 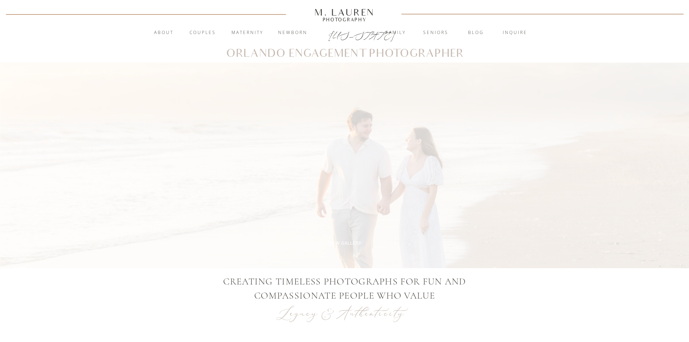 What do you see at coordinates (515, 33) in the screenshot?
I see `a: inquire` at bounding box center [515, 33].